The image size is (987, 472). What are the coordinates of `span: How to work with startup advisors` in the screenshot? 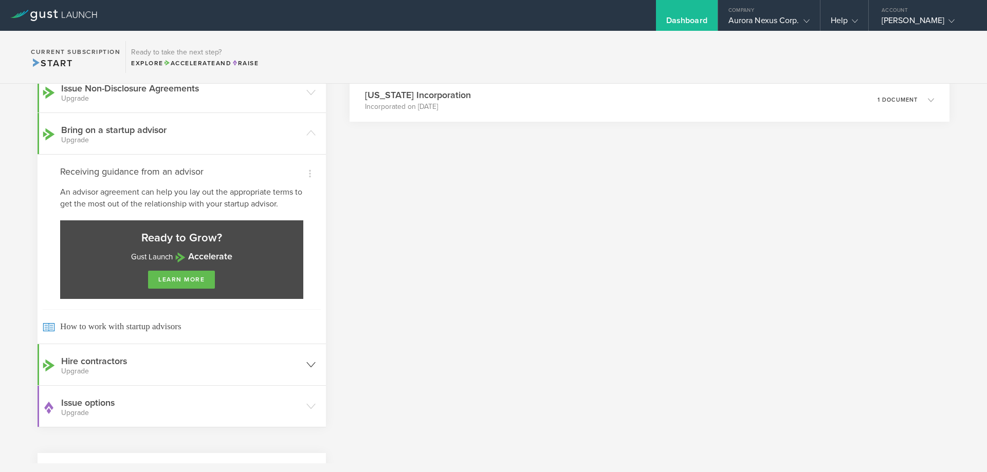 It's located at (181, 326).